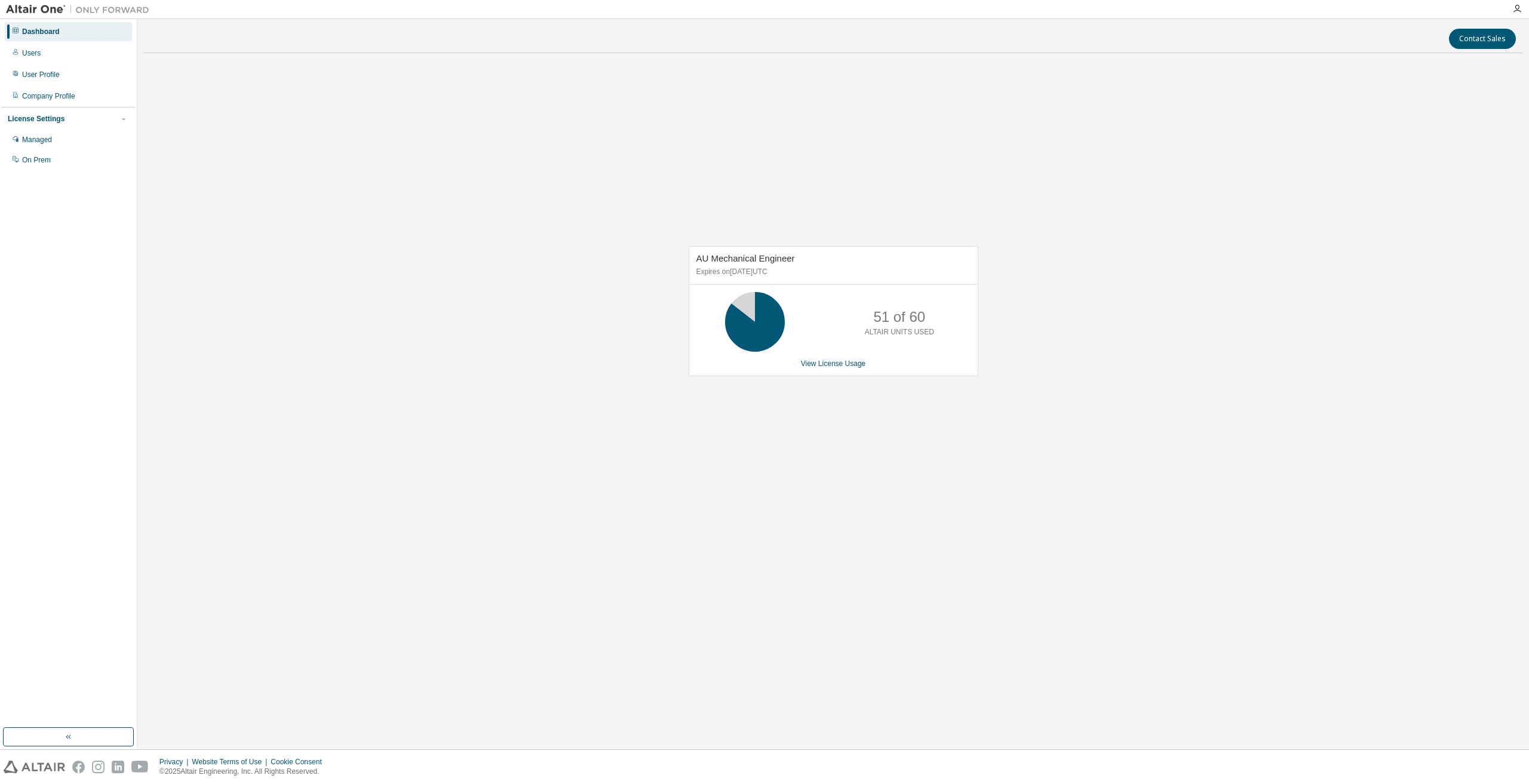  I want to click on button: Contact Sales, so click(1483, 38).